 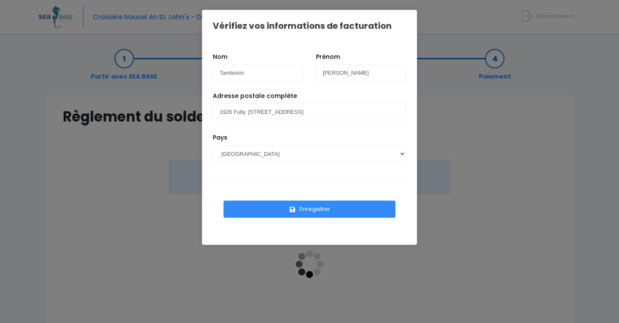 I want to click on label: Adresse postale complète, so click(x=255, y=96).